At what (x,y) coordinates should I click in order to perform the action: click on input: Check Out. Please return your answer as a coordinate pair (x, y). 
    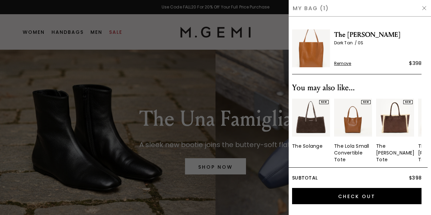
    Looking at the image, I should click on (357, 196).